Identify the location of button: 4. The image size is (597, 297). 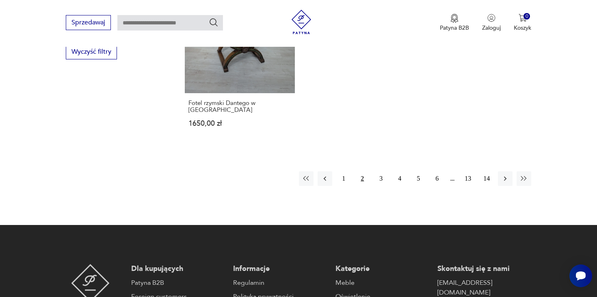
(400, 178).